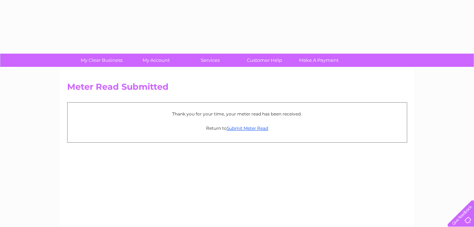 This screenshot has height=227, width=474. What do you see at coordinates (156, 60) in the screenshot?
I see `a: My Account` at bounding box center [156, 60].